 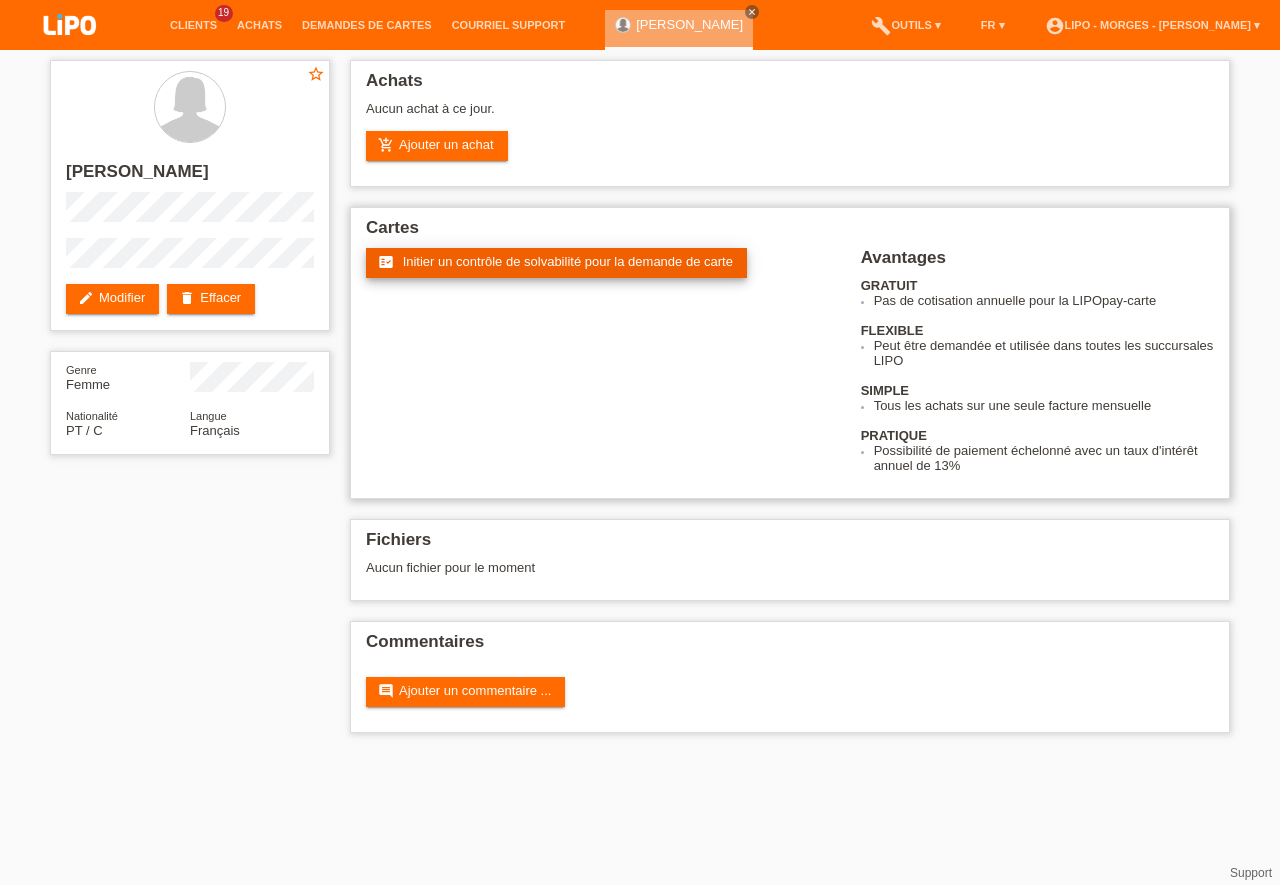 I want to click on a: star_border, so click(x=316, y=75).